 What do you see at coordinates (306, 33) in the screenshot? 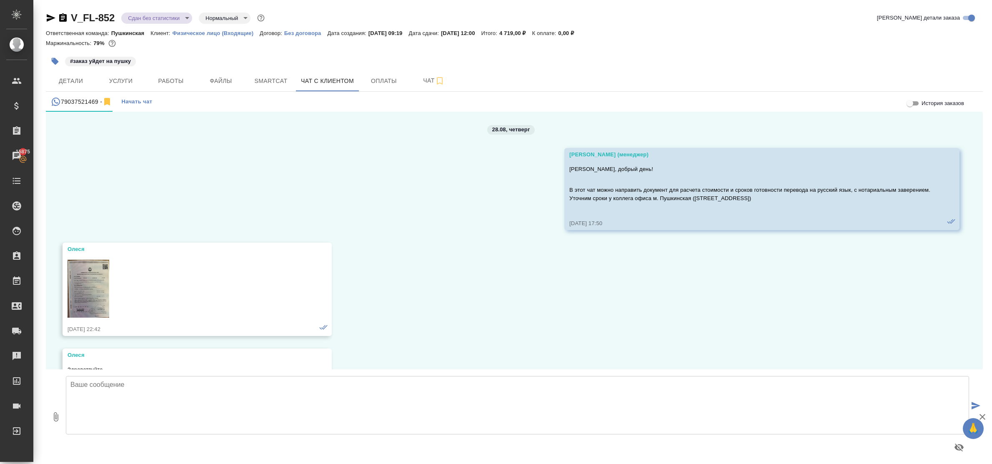
I see `a: Без договора` at bounding box center [306, 33].